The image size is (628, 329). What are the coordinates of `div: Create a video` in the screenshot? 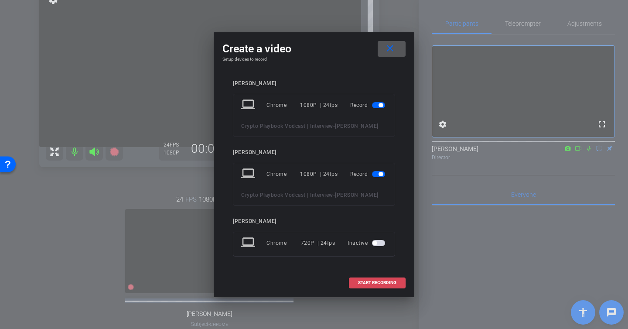 It's located at (314, 49).